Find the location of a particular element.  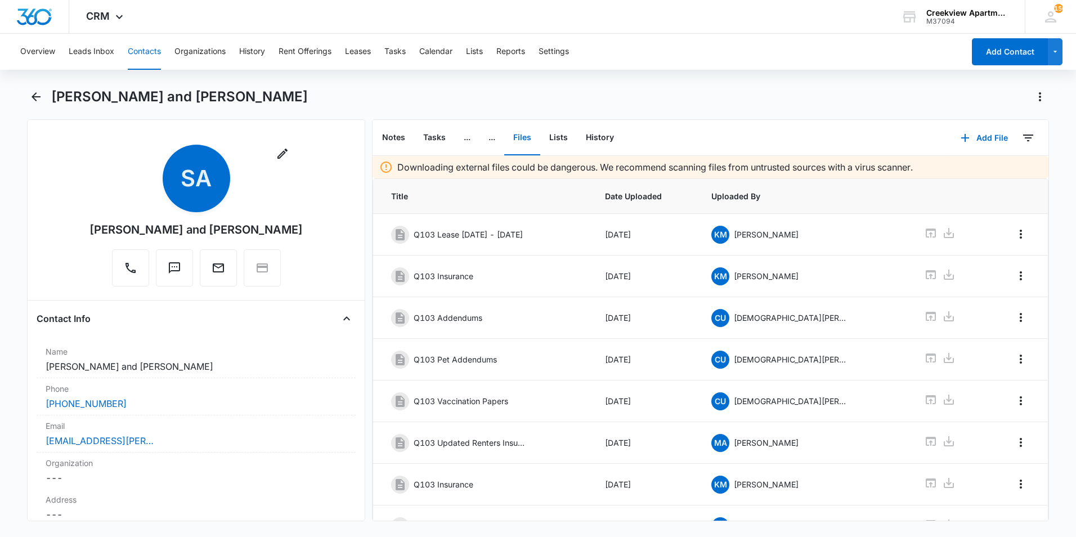

button: Notes is located at coordinates (393, 138).